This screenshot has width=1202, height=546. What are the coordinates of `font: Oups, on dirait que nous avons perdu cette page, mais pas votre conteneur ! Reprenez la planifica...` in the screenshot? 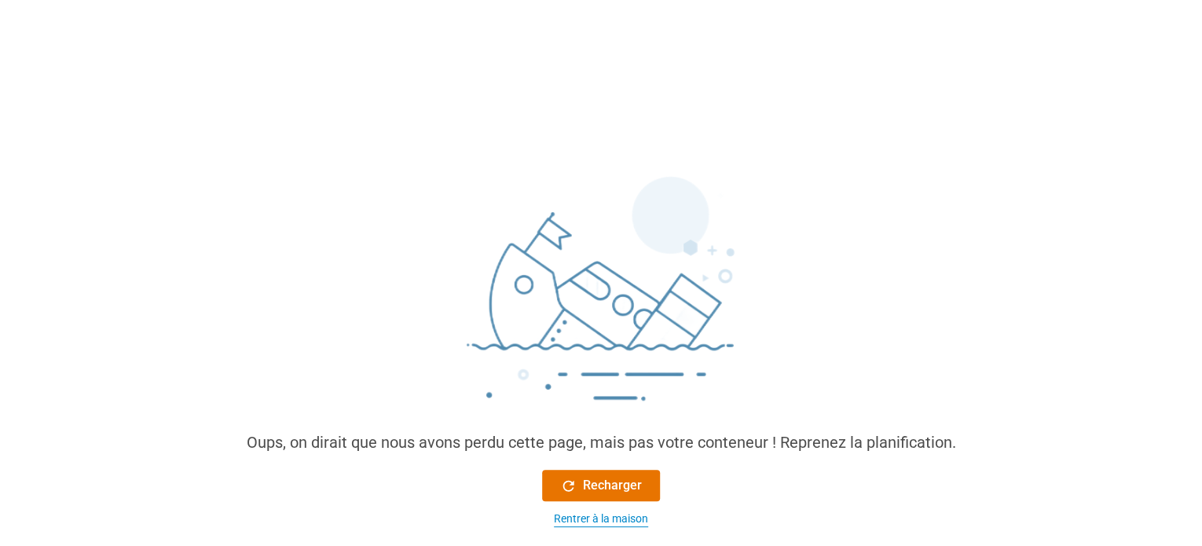 It's located at (601, 442).